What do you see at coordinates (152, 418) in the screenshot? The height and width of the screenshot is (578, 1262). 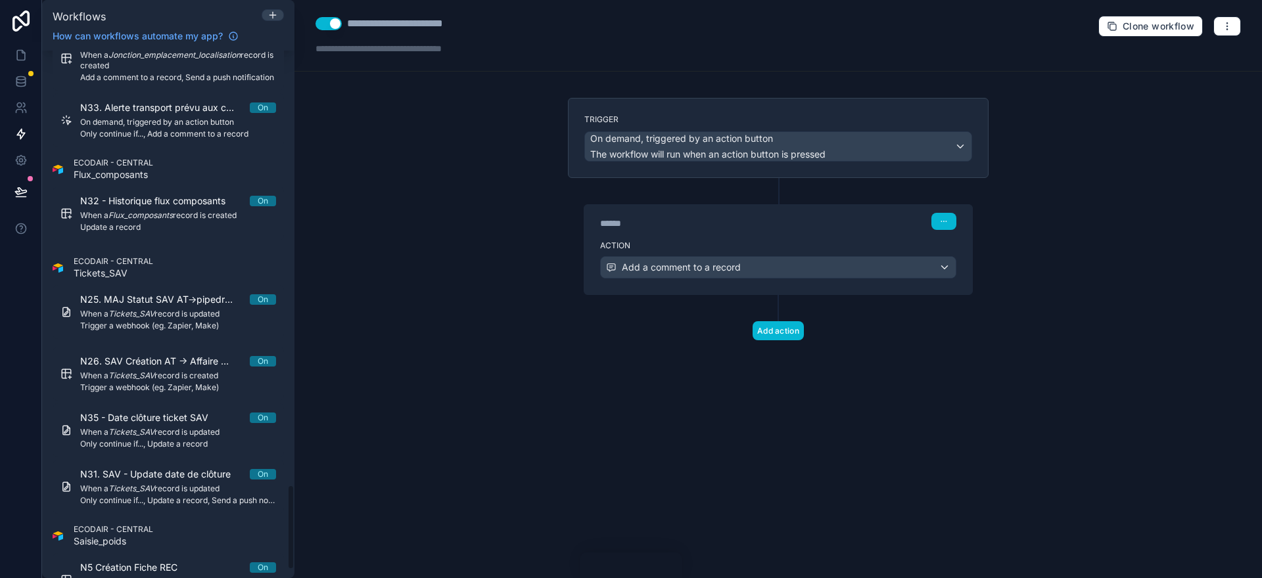 I see `span: N35 - Date clôture ticket SAV` at bounding box center [152, 418].